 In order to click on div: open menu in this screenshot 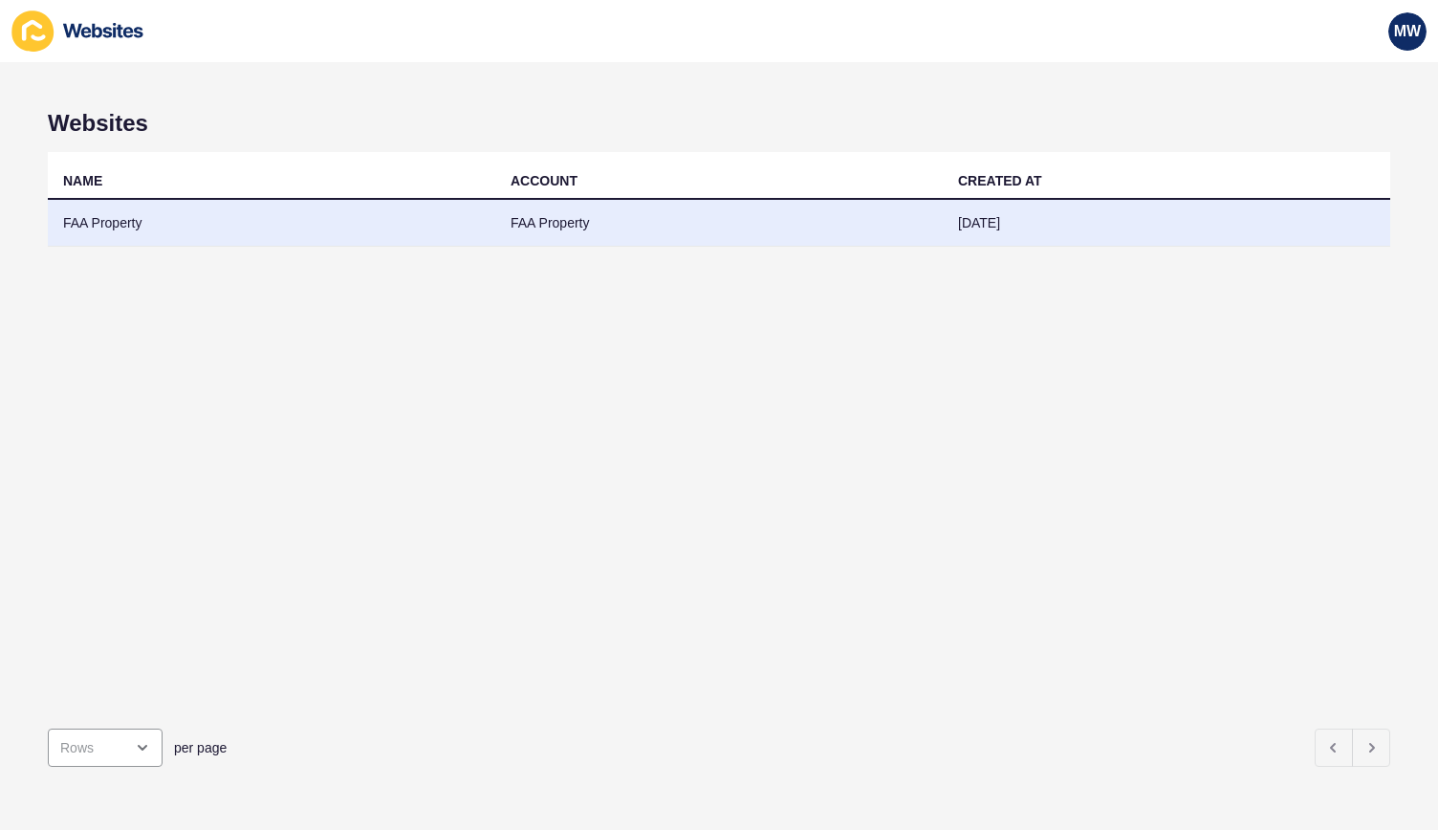, I will do `click(105, 748)`.